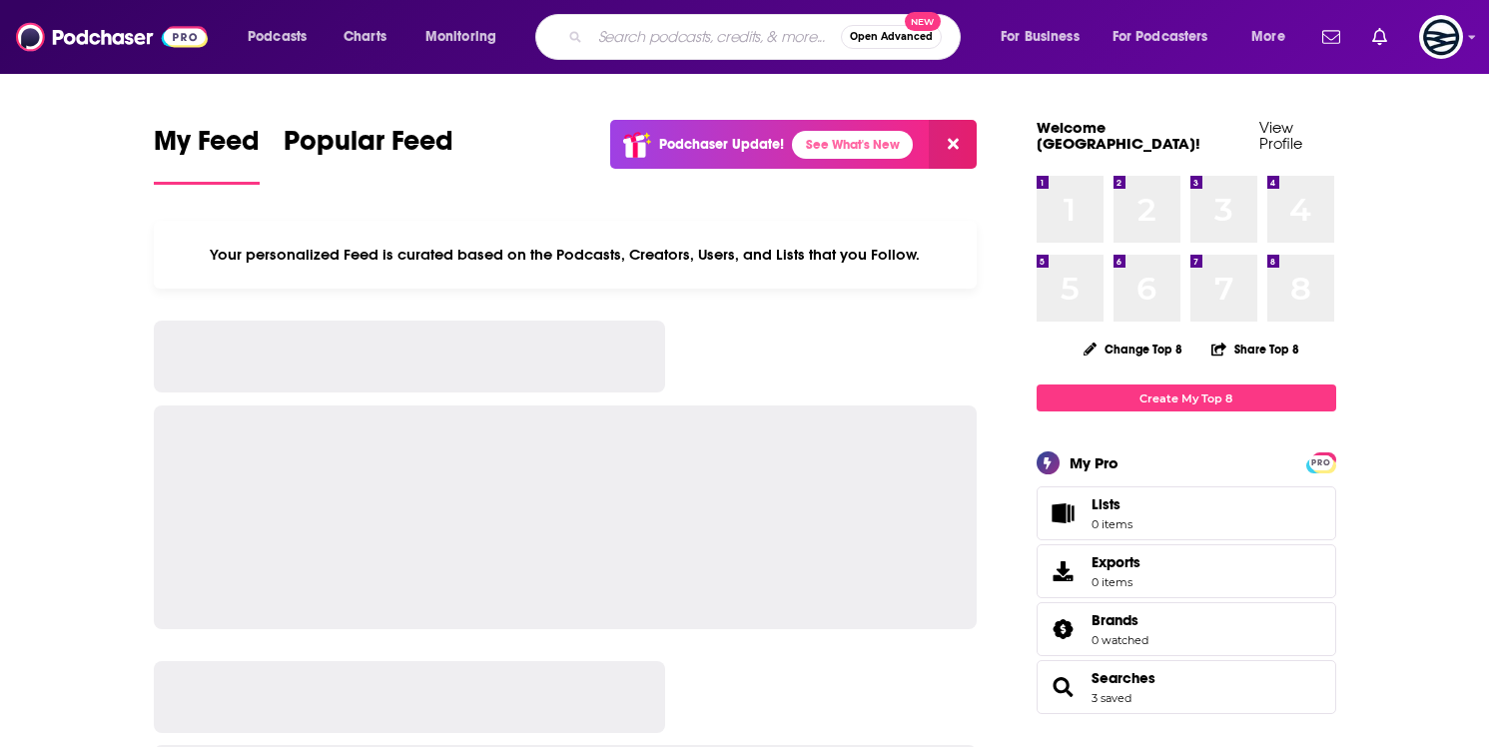  I want to click on div: My Pro, so click(1094, 462).